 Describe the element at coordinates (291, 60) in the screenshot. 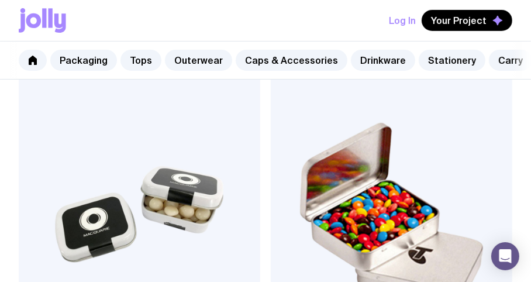

I see `a: Caps & Accessories` at that location.